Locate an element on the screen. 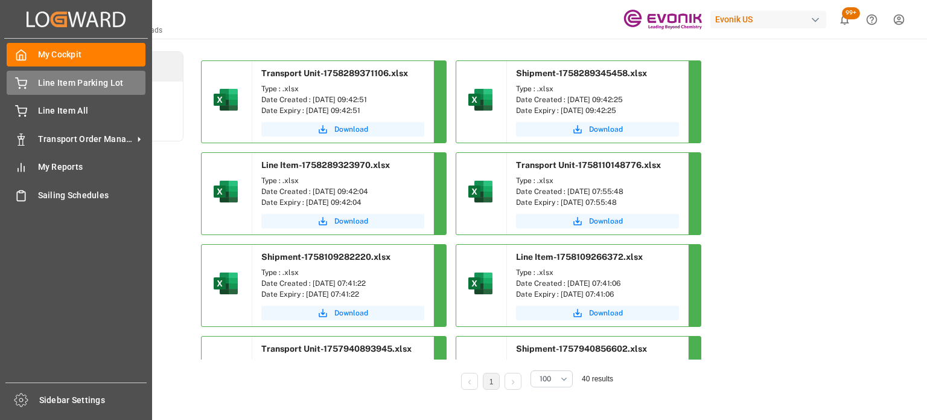  span: Line Item Parking Lot is located at coordinates (92, 83).